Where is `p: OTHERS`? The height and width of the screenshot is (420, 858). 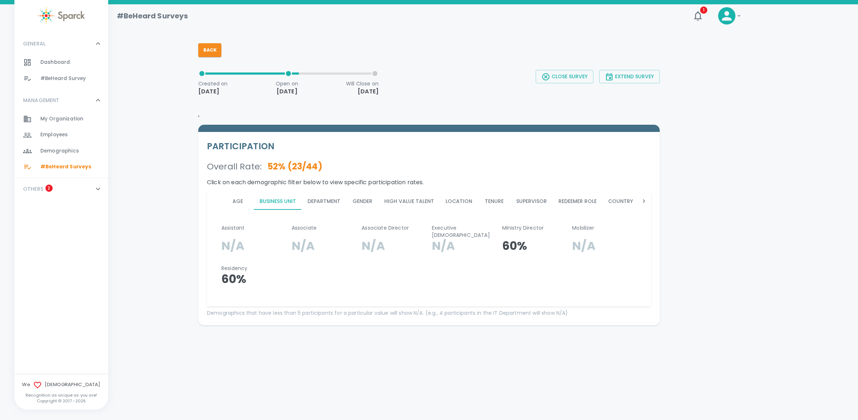 p: OTHERS is located at coordinates (33, 189).